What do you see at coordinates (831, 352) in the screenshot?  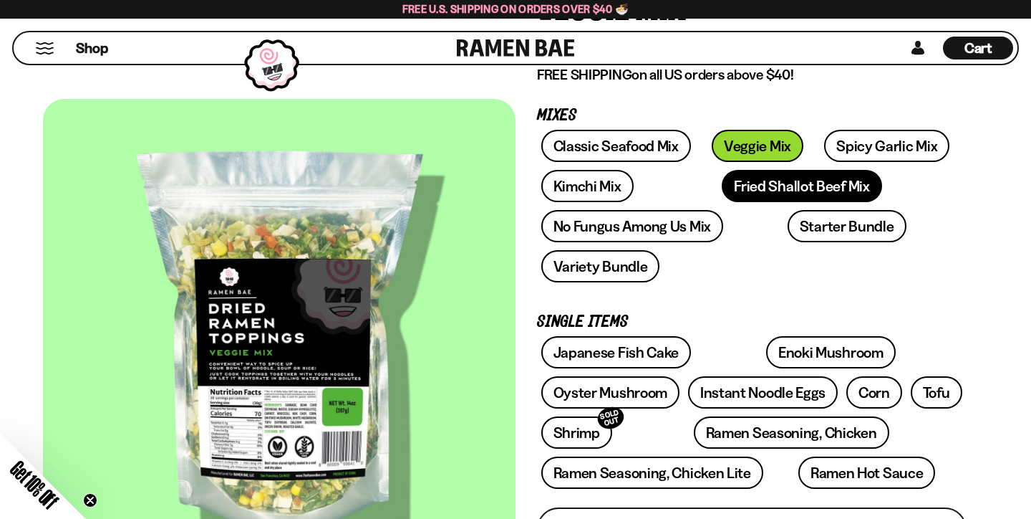 I see `a: Enoki Mushroom` at bounding box center [831, 352].